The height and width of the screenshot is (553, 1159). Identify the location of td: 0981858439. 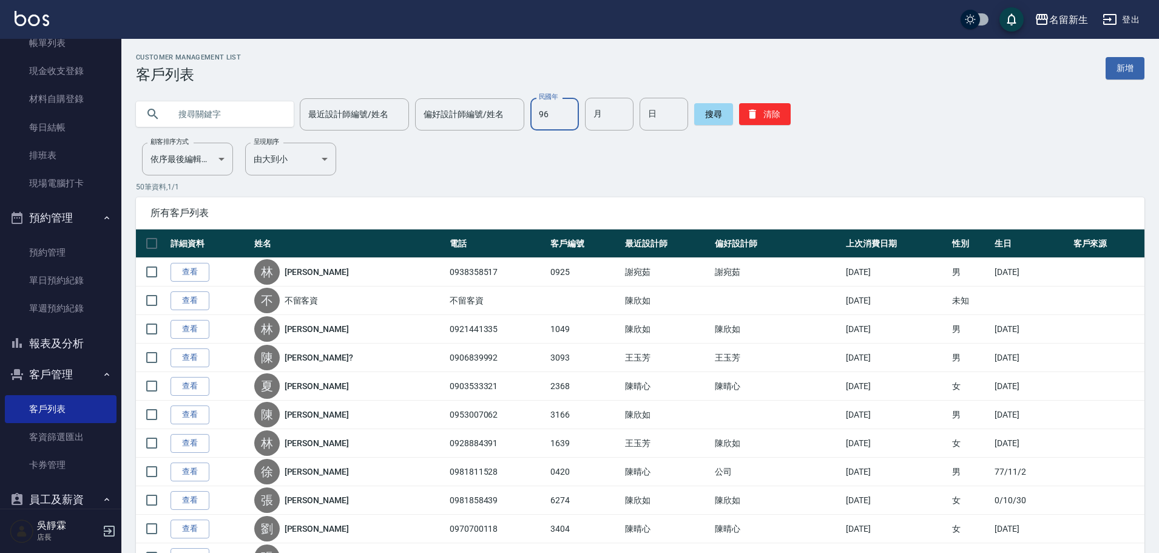
(497, 500).